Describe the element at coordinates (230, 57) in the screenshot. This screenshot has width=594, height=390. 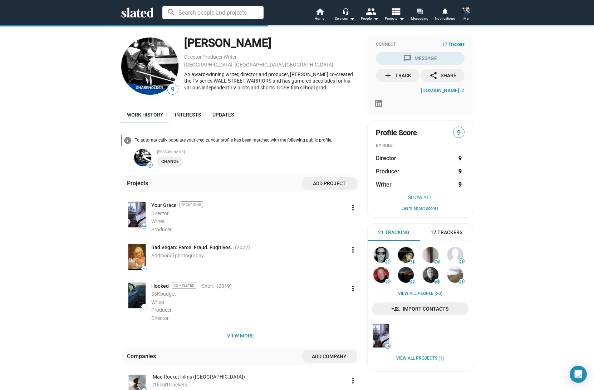
I see `a: Writer` at that location.